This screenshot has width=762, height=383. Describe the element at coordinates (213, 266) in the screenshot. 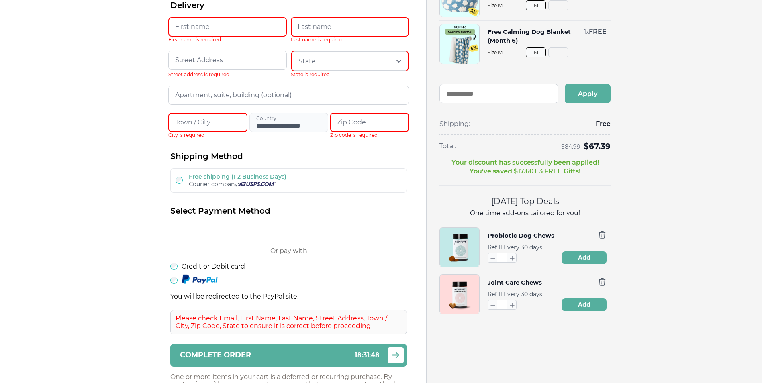

I see `label: Credit or Debit card` at that location.